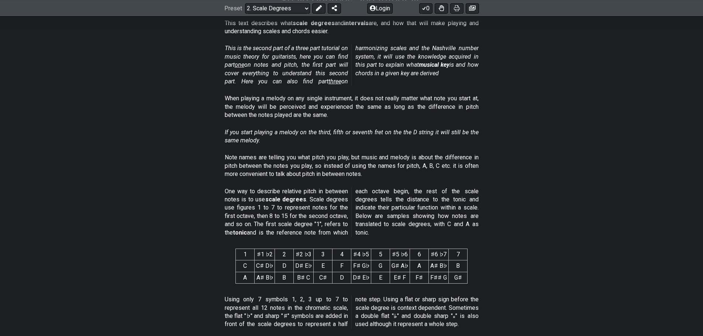  What do you see at coordinates (457, 8) in the screenshot?
I see `button: Print` at bounding box center [457, 8].